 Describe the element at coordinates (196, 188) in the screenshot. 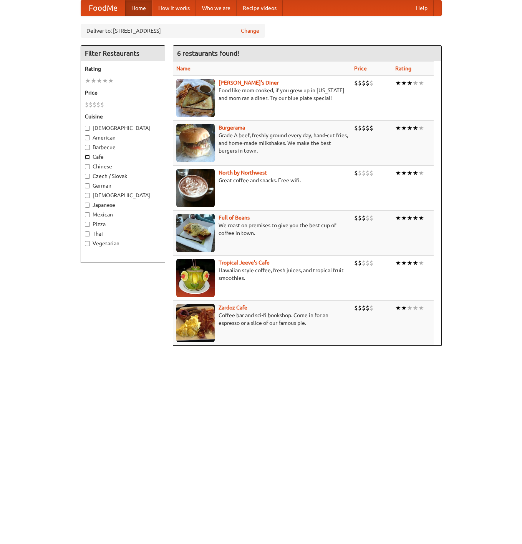

I see `img: north.jpg` at that location.